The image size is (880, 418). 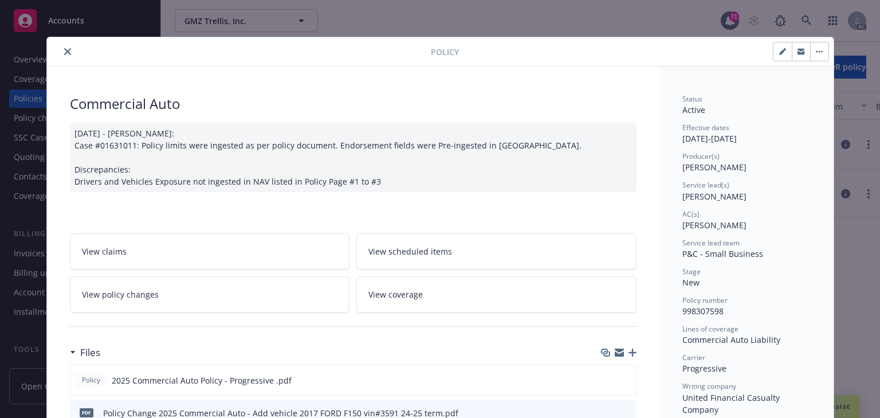 I want to click on span: Active, so click(x=694, y=109).